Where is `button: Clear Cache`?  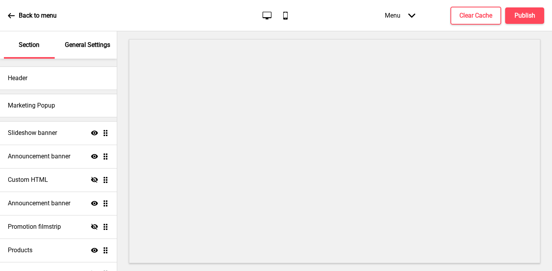
button: Clear Cache is located at coordinates (476, 16).